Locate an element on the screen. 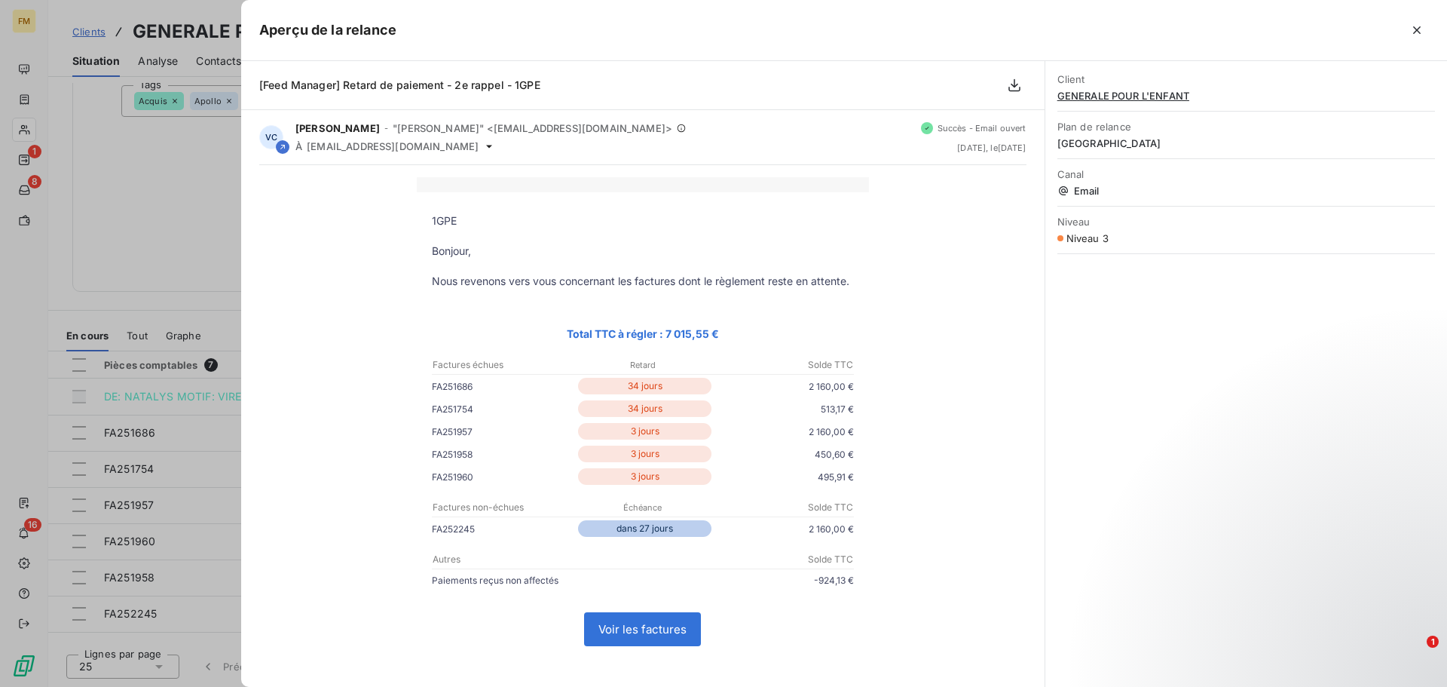  span: À is located at coordinates (299, 146).